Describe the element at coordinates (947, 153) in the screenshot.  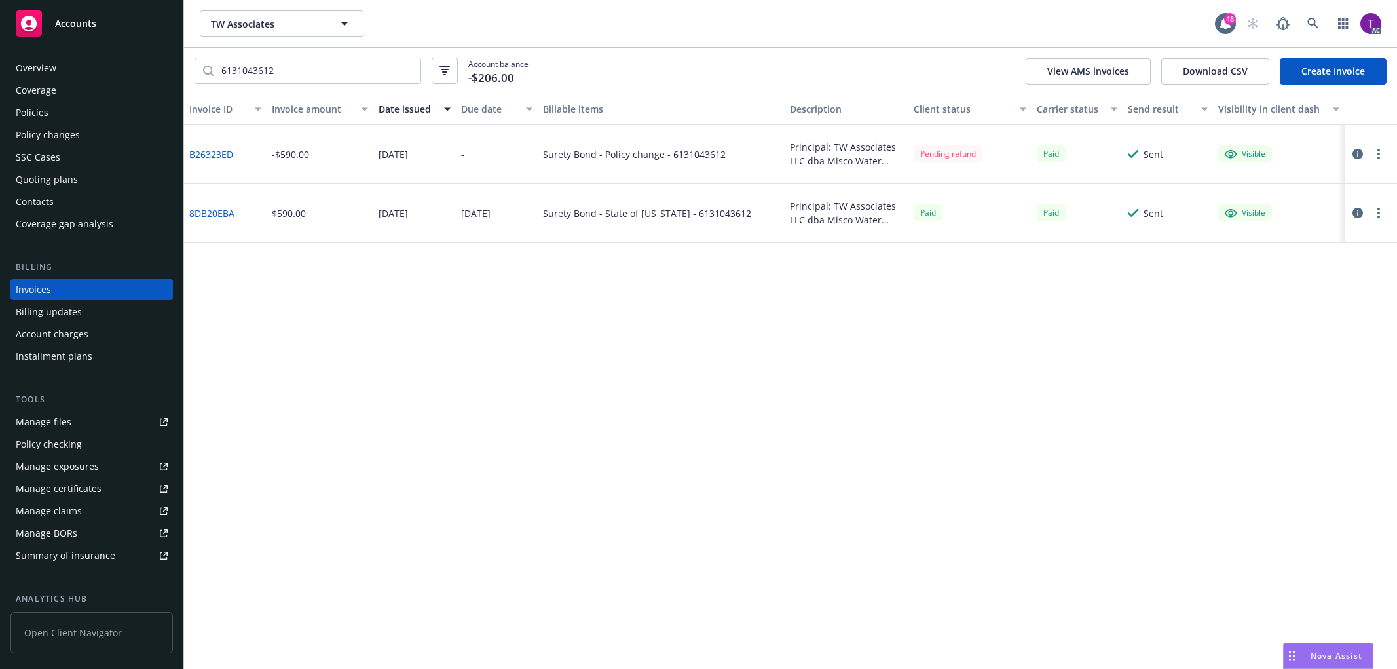
I see `div: Pending refund` at that location.